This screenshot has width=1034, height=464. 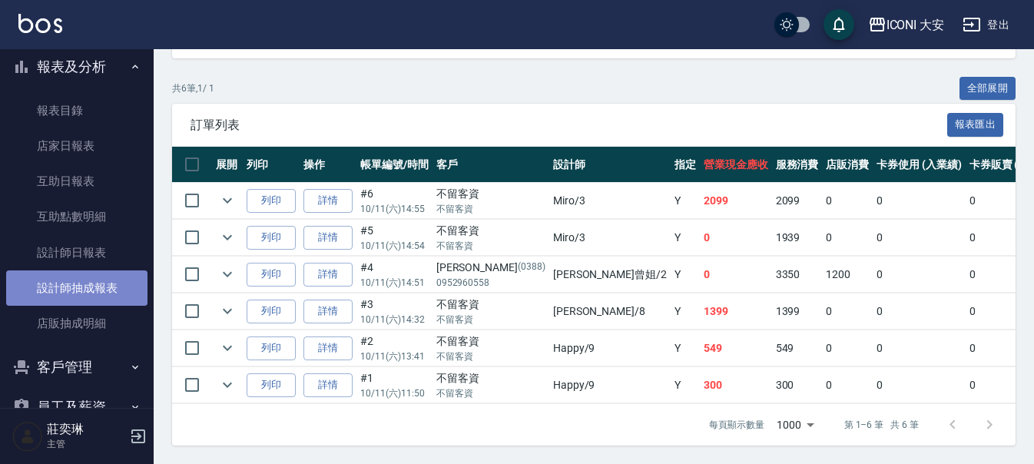 I want to click on a: 設計師日報表, so click(x=77, y=253).